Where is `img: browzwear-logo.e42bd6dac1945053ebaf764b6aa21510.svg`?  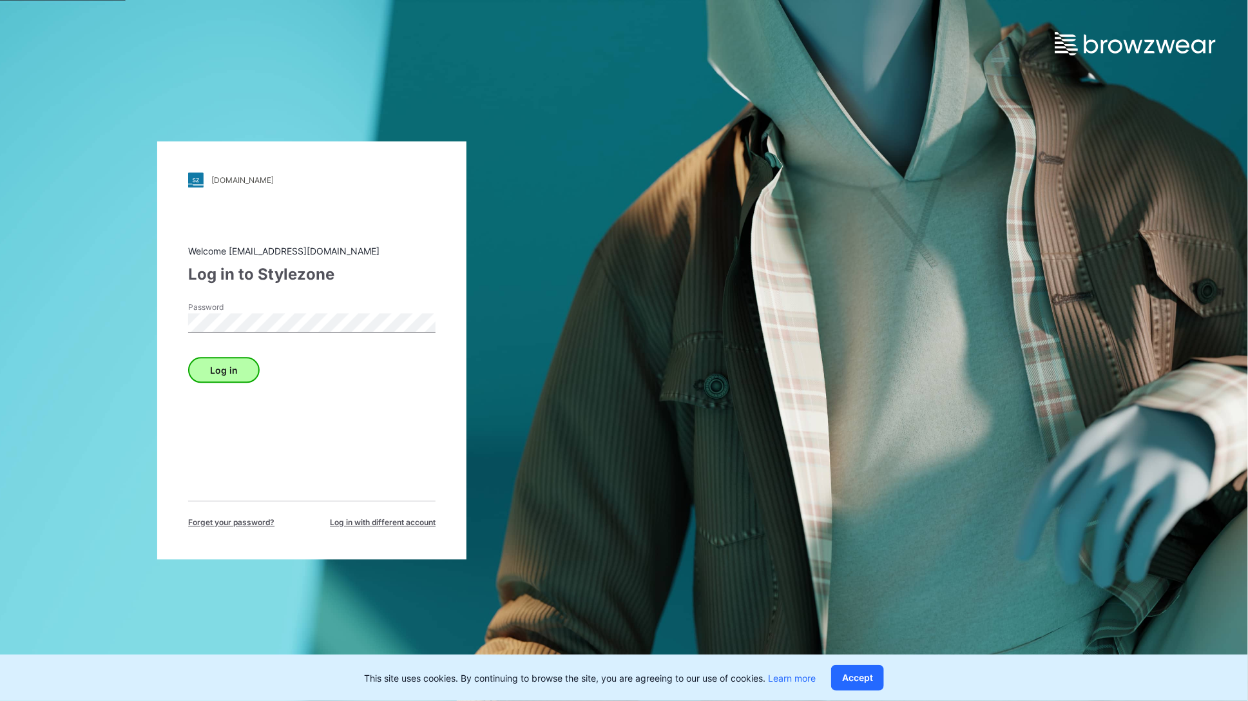 img: browzwear-logo.e42bd6dac1945053ebaf764b6aa21510.svg is located at coordinates (1135, 44).